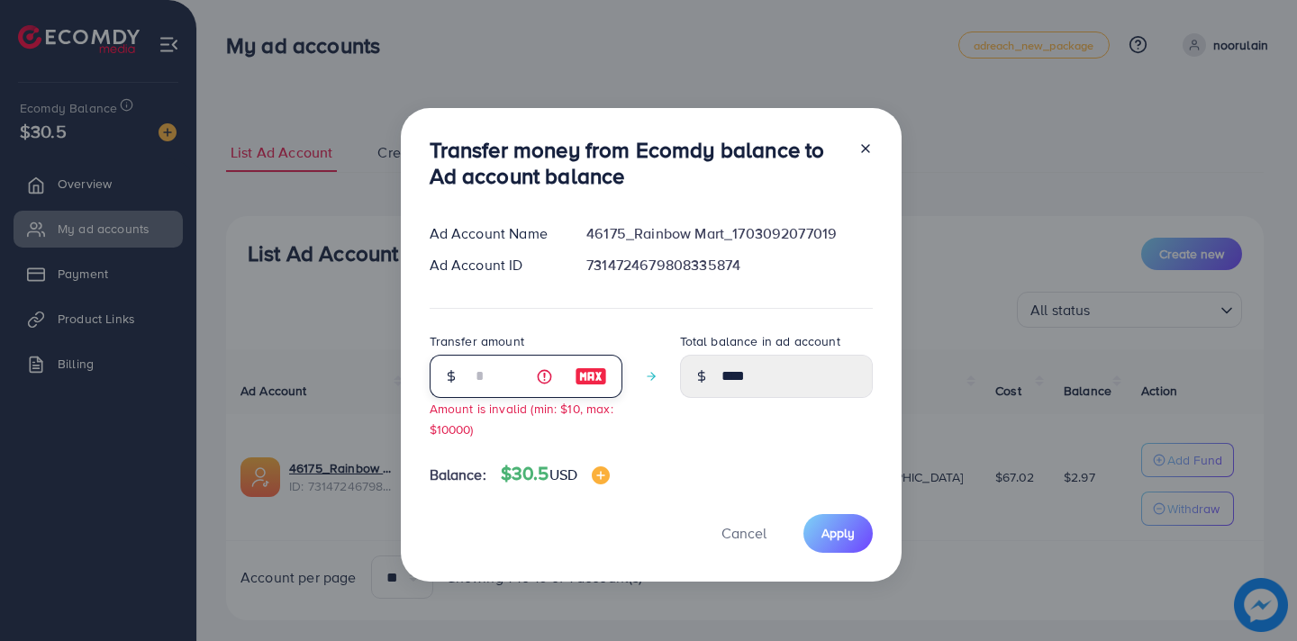 This screenshot has width=1297, height=641. Describe the element at coordinates (729, 265) in the screenshot. I see `div: 7314724679808335874` at that location.